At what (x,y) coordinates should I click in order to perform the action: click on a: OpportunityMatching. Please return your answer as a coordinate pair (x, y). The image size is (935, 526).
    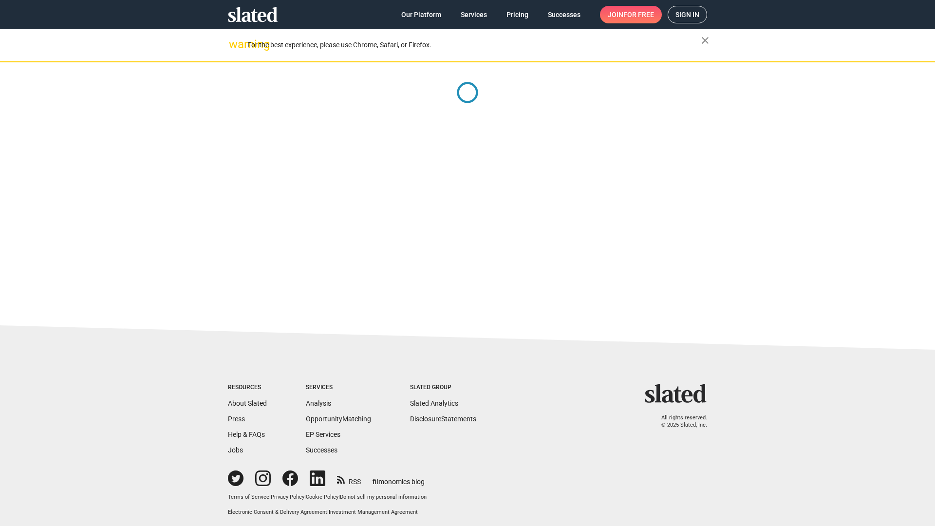
    Looking at the image, I should click on (339, 419).